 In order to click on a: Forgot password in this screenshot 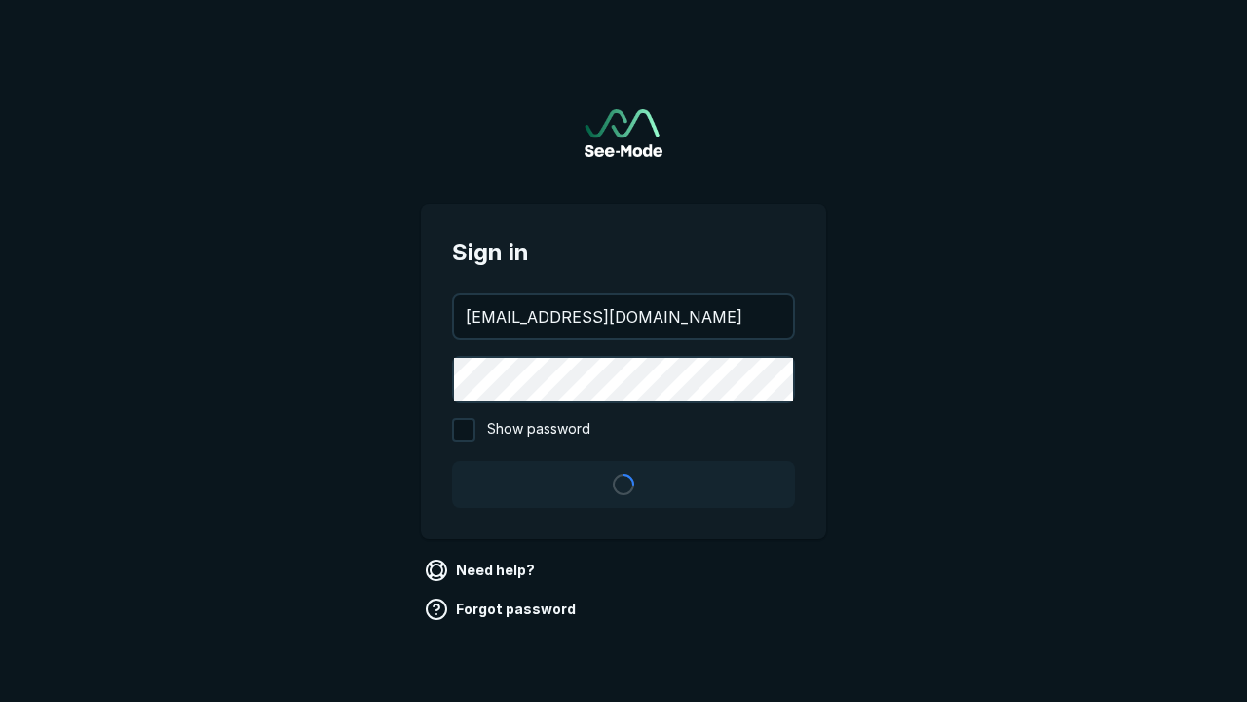, I will do `click(502, 609)`.